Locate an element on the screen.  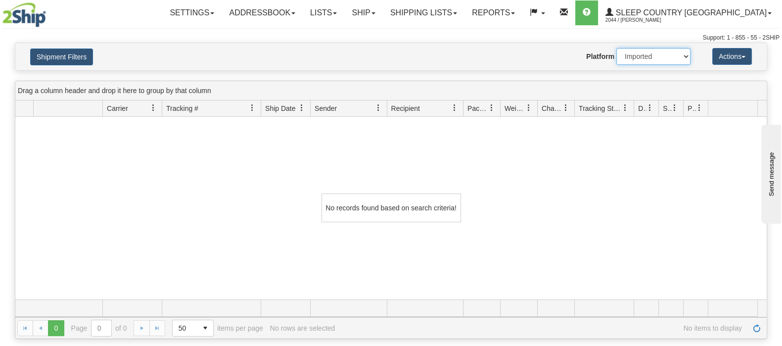
img: logo2044.jpg is located at coordinates (24, 15).